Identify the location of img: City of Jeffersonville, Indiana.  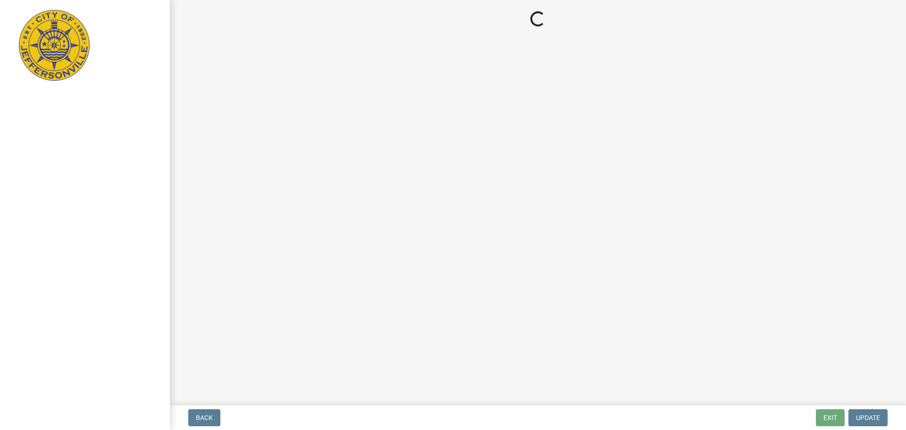
(54, 45).